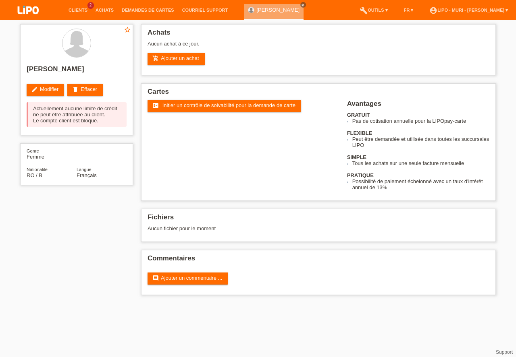 The width and height of the screenshot is (516, 357). Describe the element at coordinates (45, 90) in the screenshot. I see `a: editModifier` at that location.